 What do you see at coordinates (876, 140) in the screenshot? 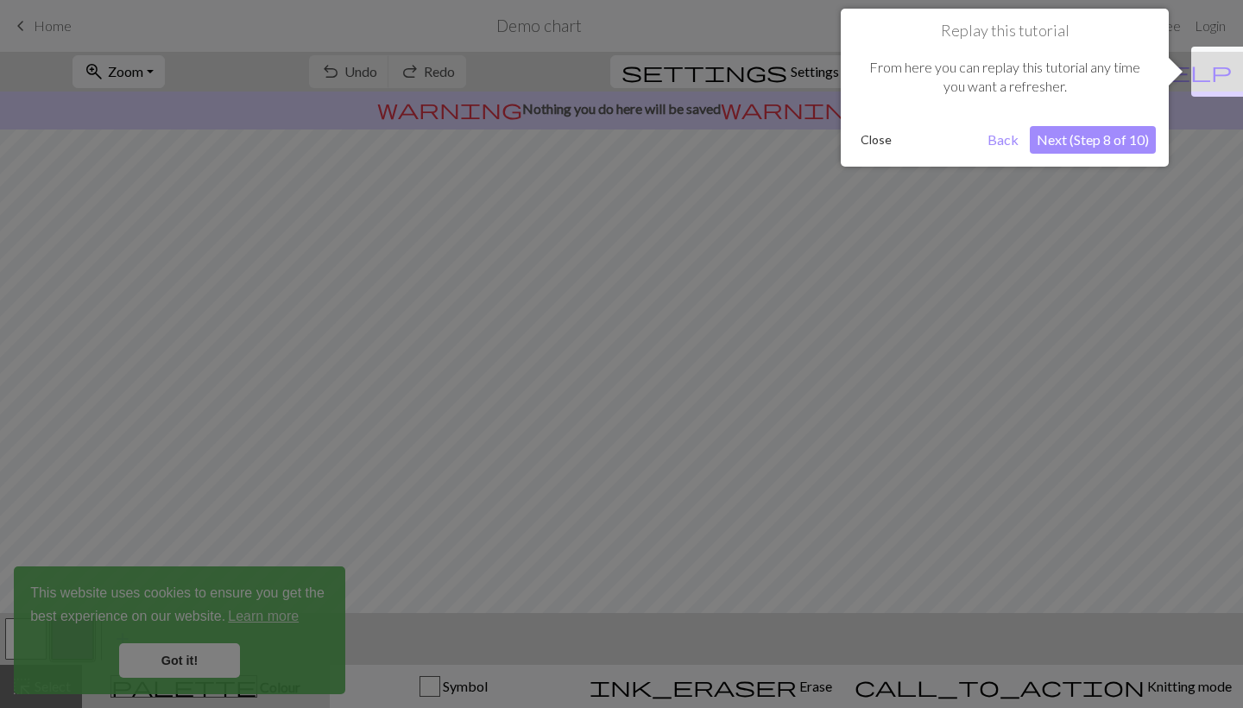
I see `button: Close` at bounding box center [876, 140].